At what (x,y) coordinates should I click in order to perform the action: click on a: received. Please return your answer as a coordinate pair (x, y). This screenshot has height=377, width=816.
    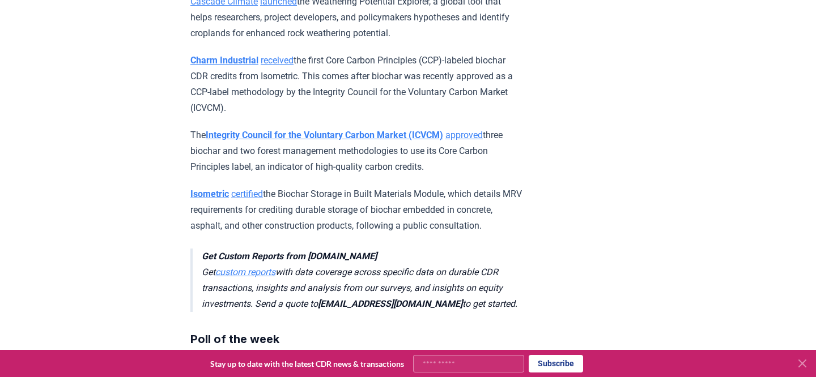
    Looking at the image, I should click on (277, 60).